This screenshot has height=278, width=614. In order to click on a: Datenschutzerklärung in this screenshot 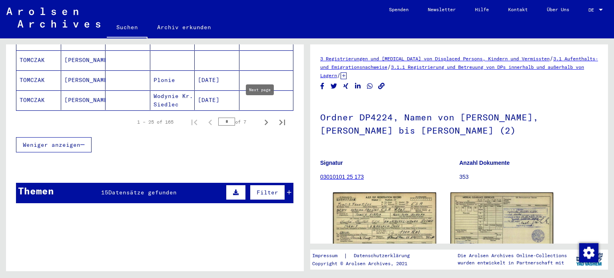, I will do `click(383, 255)`.